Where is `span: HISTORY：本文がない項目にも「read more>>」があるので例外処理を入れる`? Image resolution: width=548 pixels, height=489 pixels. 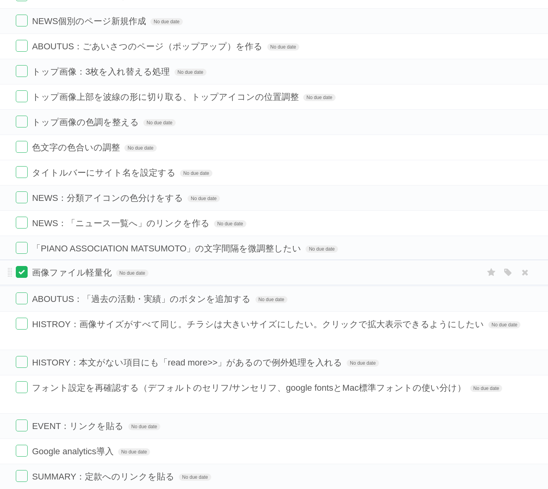
span: HISTORY：本文がない項目にも「read more>>」があるので例外処理を入れる is located at coordinates (188, 363).